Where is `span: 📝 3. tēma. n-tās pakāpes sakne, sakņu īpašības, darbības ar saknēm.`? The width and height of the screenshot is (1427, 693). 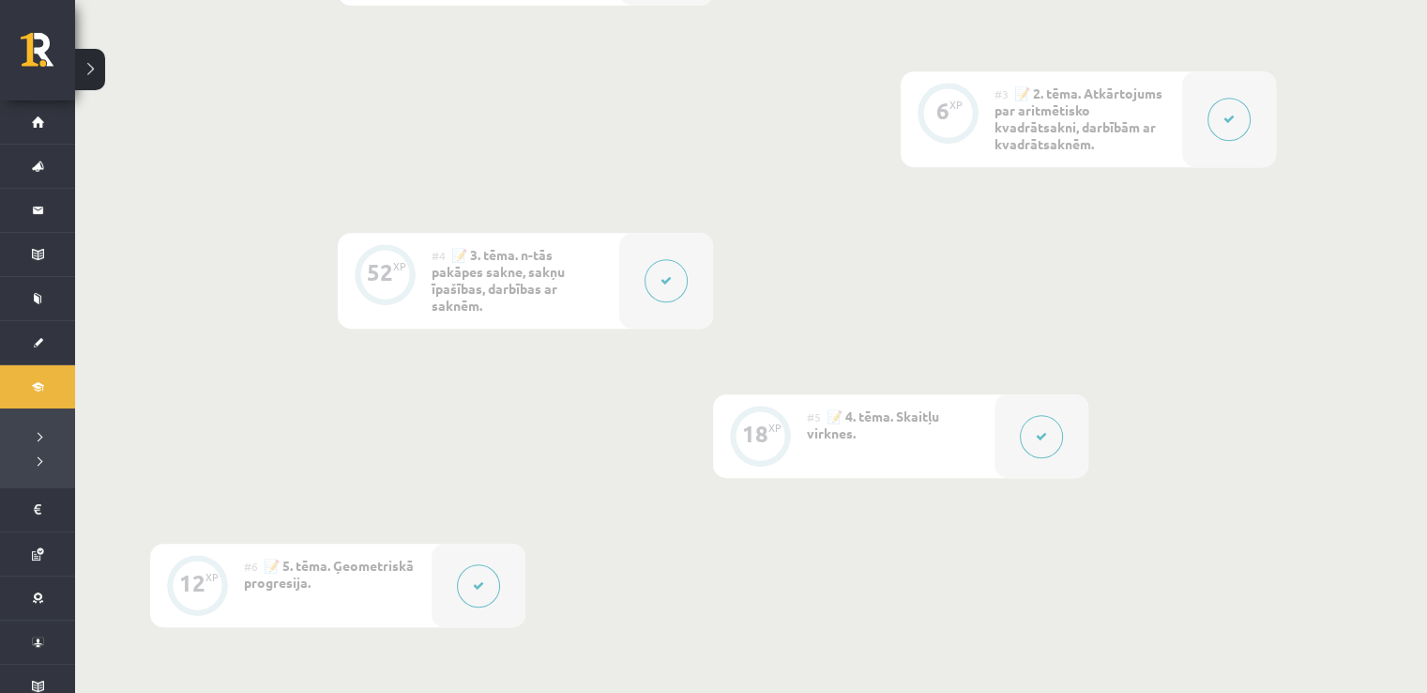 span: 📝 3. tēma. n-tās pakāpes sakne, sakņu īpašības, darbības ar saknēm. is located at coordinates (498, 280).